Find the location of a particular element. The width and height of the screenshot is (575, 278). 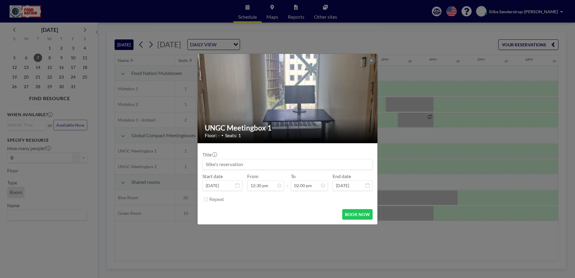

span: Floor: - is located at coordinates (212, 135).